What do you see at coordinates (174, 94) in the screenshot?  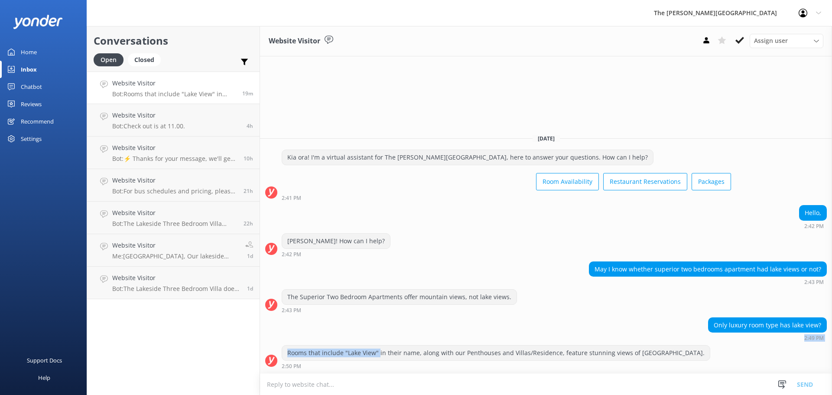 I see `p: Bot: Rooms that include "Lake View" in their name, along with our Penthouses and Villas/Residence...` at bounding box center [174, 94].